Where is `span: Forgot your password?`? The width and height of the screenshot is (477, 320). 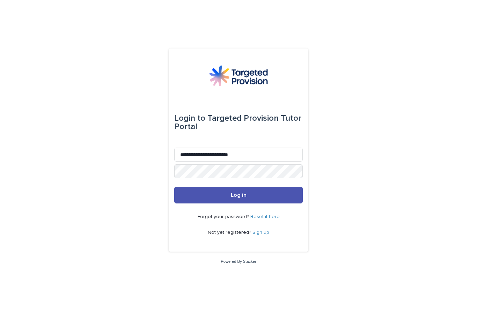
span: Forgot your password? is located at coordinates (224, 217).